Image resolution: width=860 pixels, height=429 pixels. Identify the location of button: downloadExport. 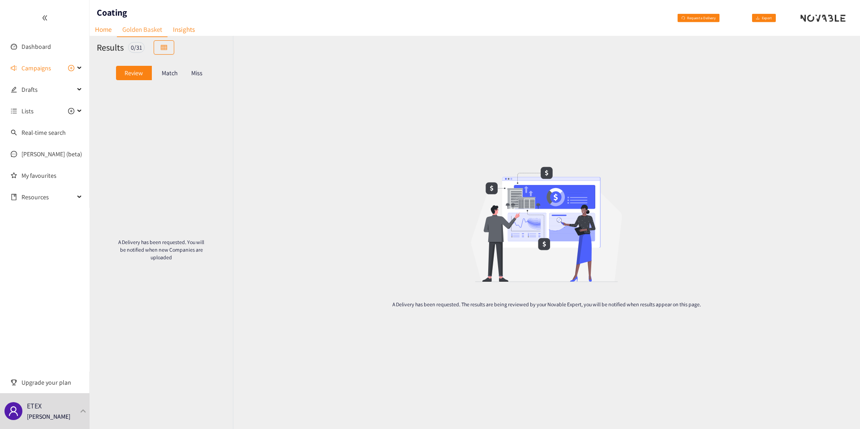
(764, 18).